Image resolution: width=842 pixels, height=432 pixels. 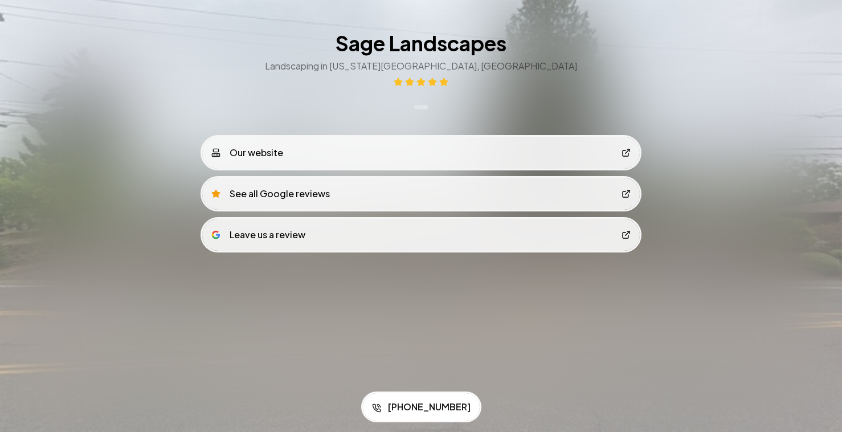 I want to click on a: Our website, so click(x=421, y=153).